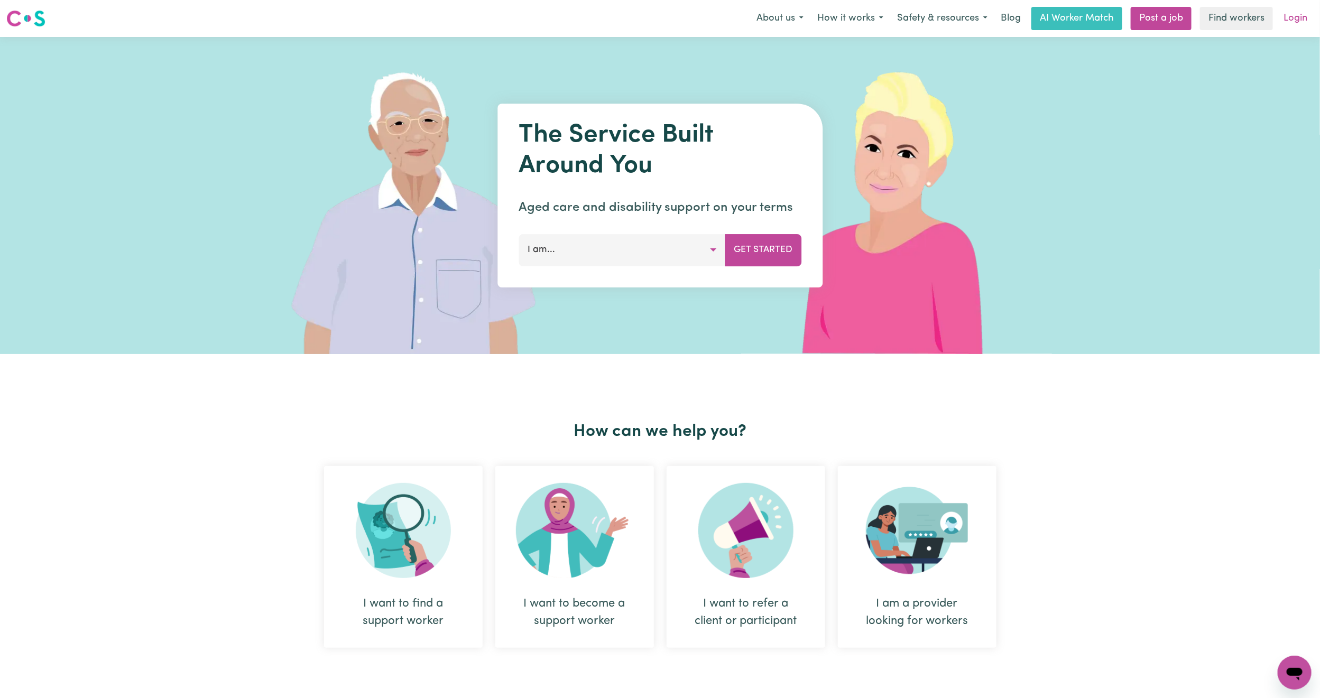 The width and height of the screenshot is (1320, 698). Describe the element at coordinates (575, 531) in the screenshot. I see `img: Become Worker` at that location.